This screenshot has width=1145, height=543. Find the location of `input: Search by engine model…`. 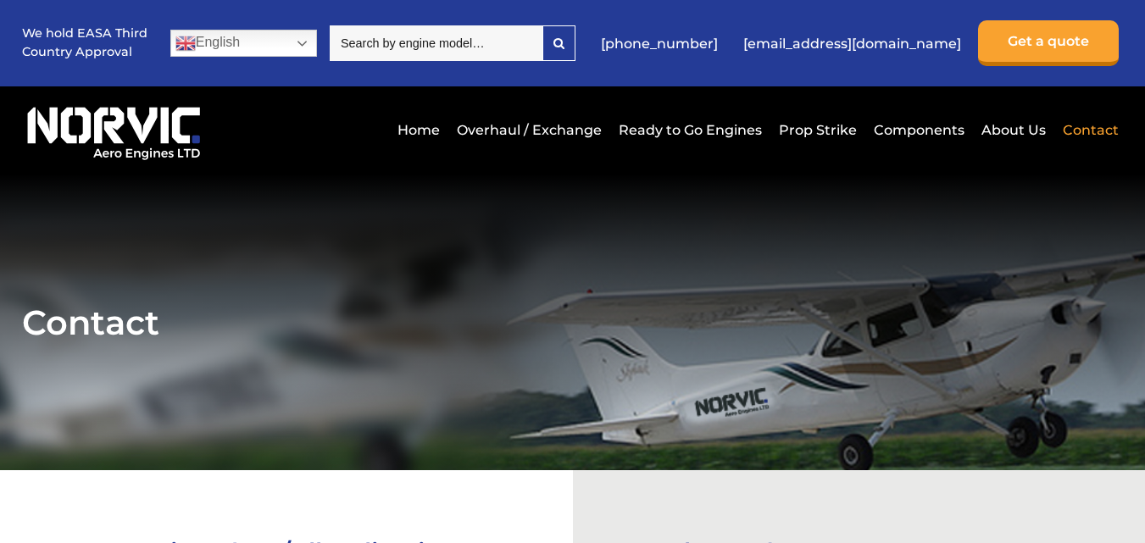

input: Search by engine model… is located at coordinates (436, 43).